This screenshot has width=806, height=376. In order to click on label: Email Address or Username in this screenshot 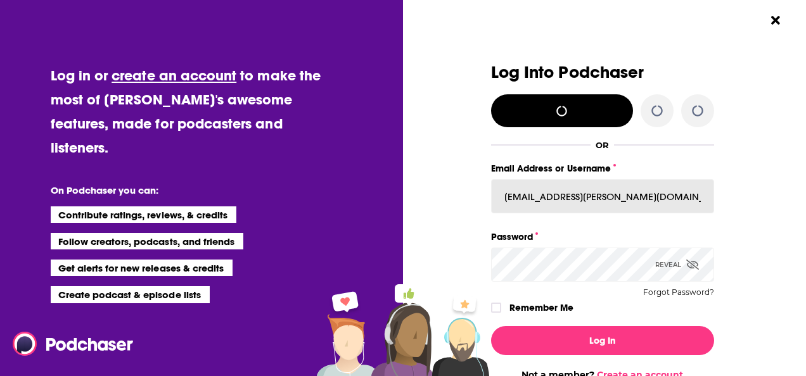, I will do `click(602, 168)`.